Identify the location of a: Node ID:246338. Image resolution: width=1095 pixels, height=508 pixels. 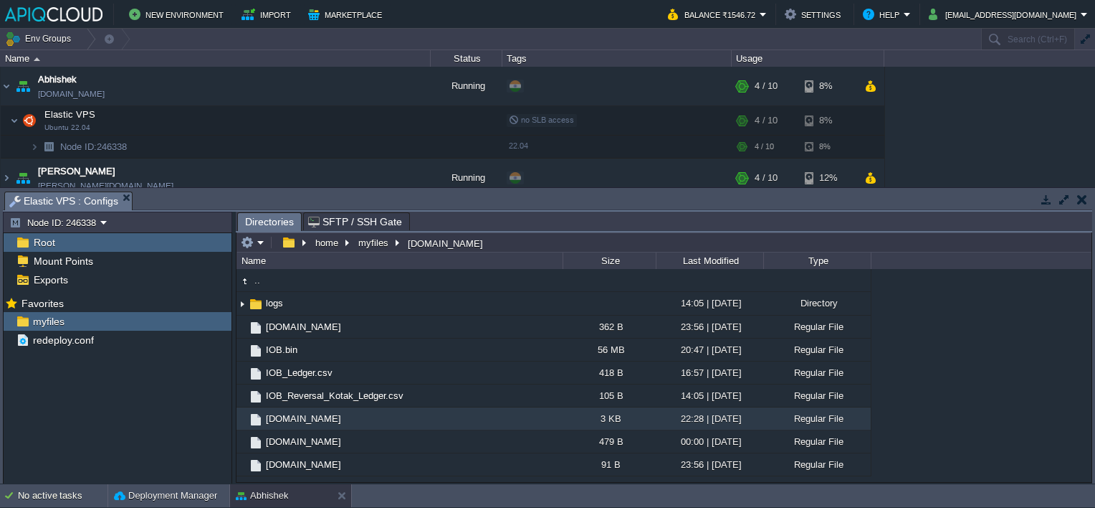
(94, 146).